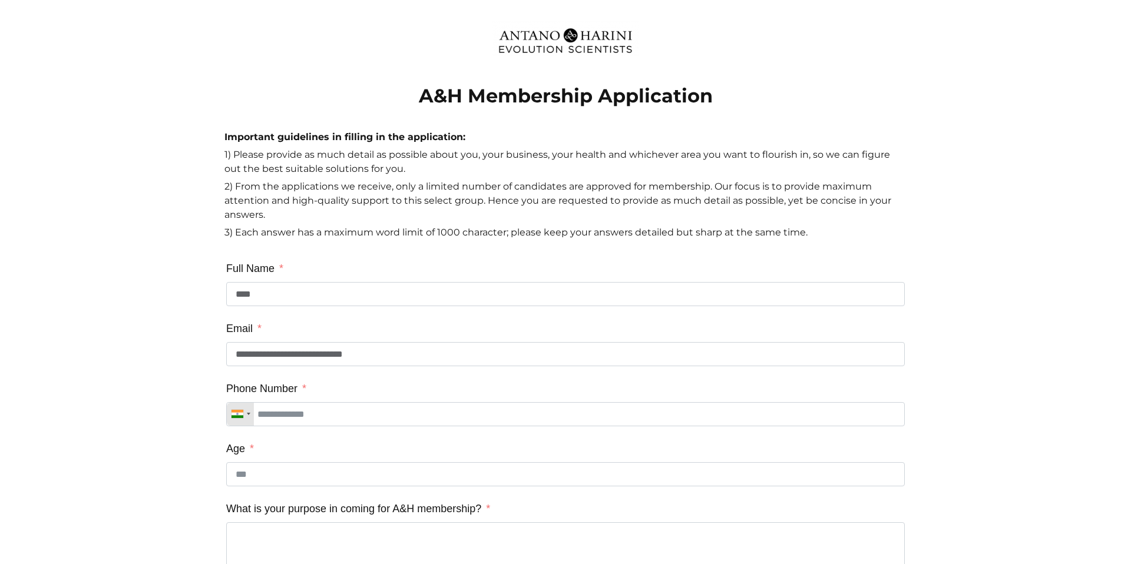 The height and width of the screenshot is (564, 1131). What do you see at coordinates (565, 414) in the screenshot?
I see `input: Phone Number` at bounding box center [565, 414].